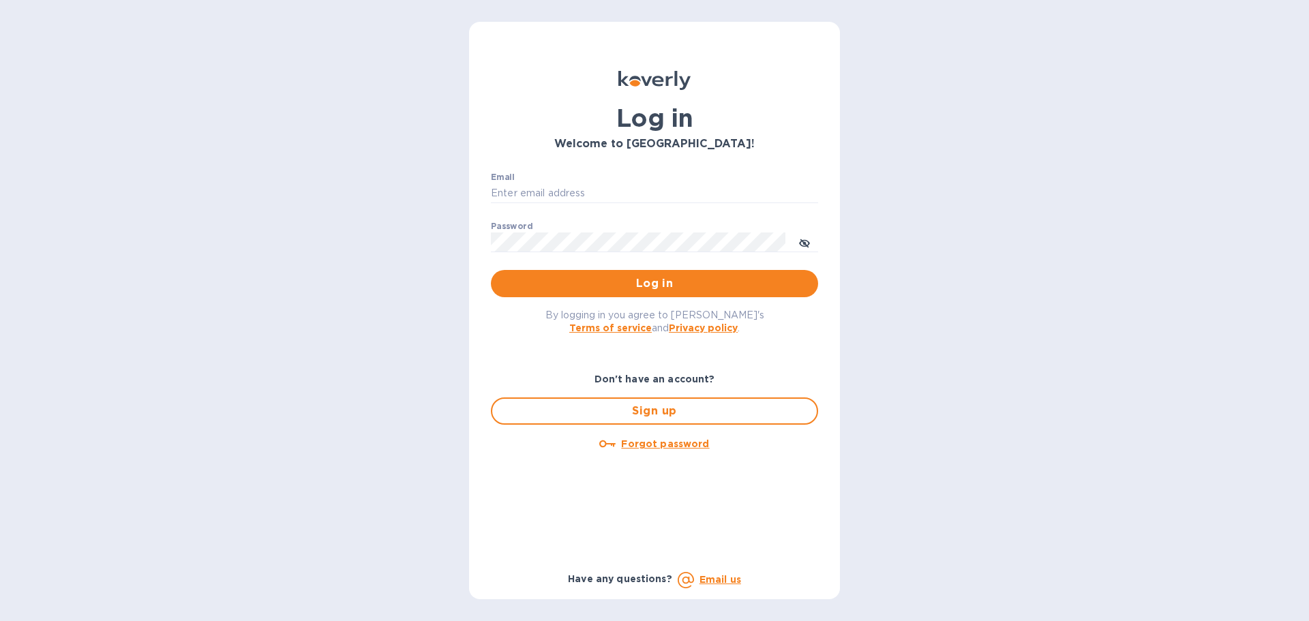 Image resolution: width=1309 pixels, height=621 pixels. What do you see at coordinates (703, 328) in the screenshot?
I see `b: Privacy policy` at bounding box center [703, 328].